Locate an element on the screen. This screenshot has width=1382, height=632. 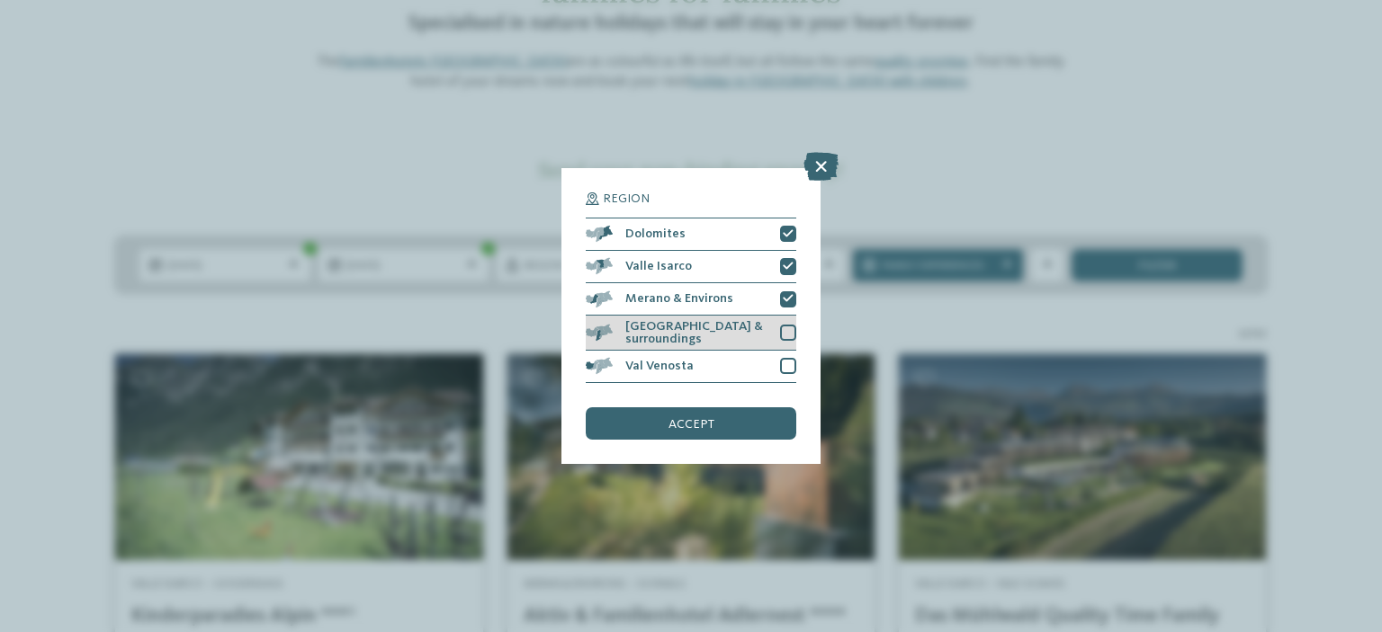
span: Region is located at coordinates (626, 199).